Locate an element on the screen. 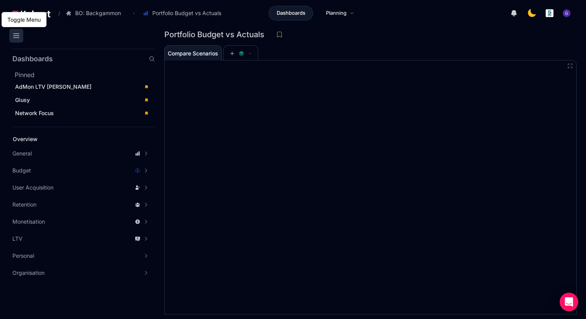 This screenshot has width=586, height=319. span: Portfolio Budget vs Actuals is located at coordinates (187, 13).